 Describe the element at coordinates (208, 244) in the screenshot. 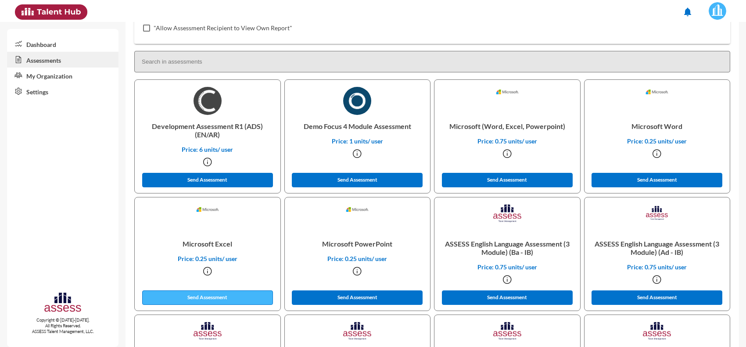

I see `p: Microsoft Excel` at that location.